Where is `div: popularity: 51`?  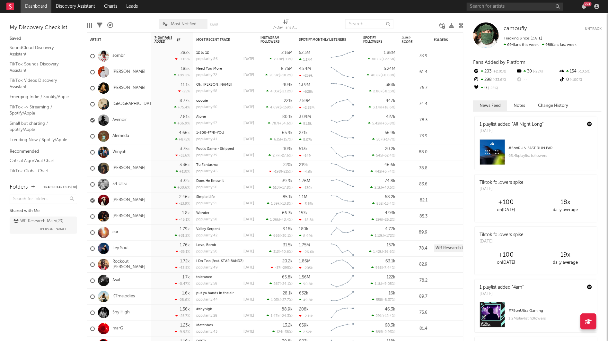
div: popularity: 51 is located at coordinates (206, 204).